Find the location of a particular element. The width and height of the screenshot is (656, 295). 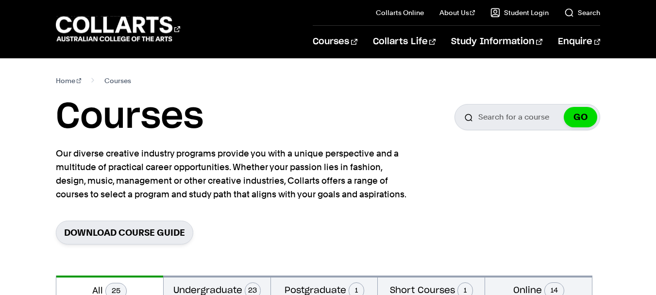

div: Go to homepage is located at coordinates (118, 29).